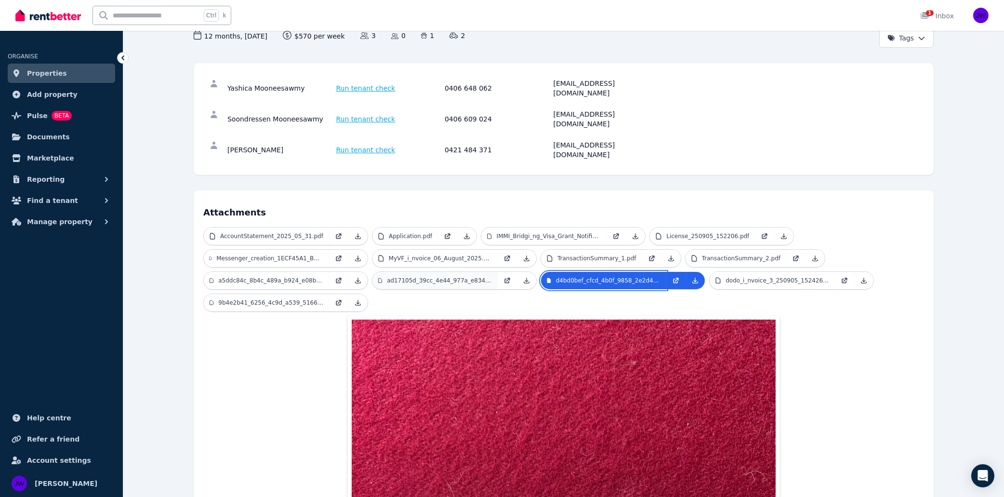  Describe the element at coordinates (457, 36) in the screenshot. I see `span: 2` at that location.